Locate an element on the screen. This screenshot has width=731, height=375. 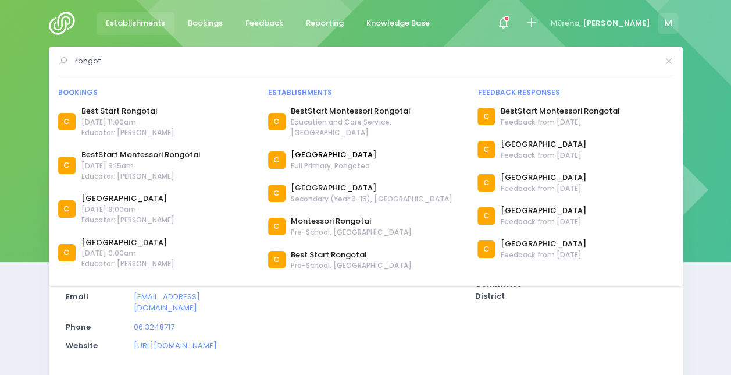
div: Feedback responses is located at coordinates (575, 93).